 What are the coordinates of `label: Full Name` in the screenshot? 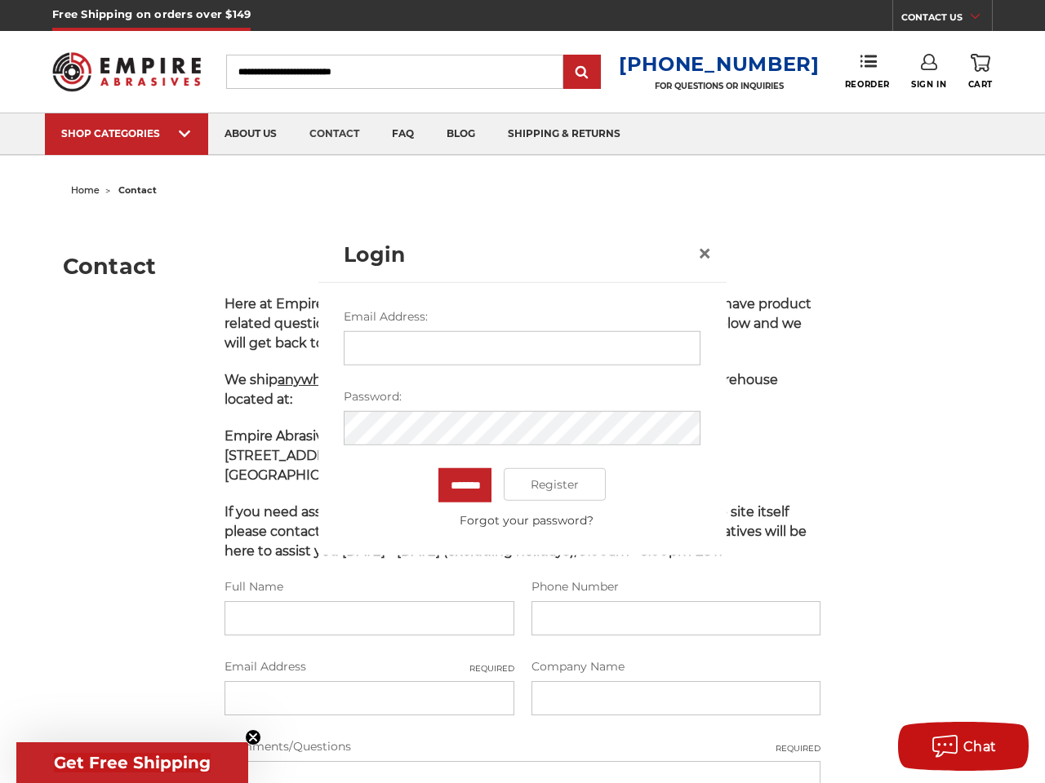 It's located at (369, 587).